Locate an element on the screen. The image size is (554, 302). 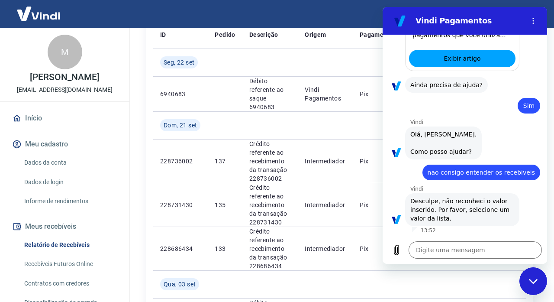
img: Vindi is located at coordinates (39, 13).